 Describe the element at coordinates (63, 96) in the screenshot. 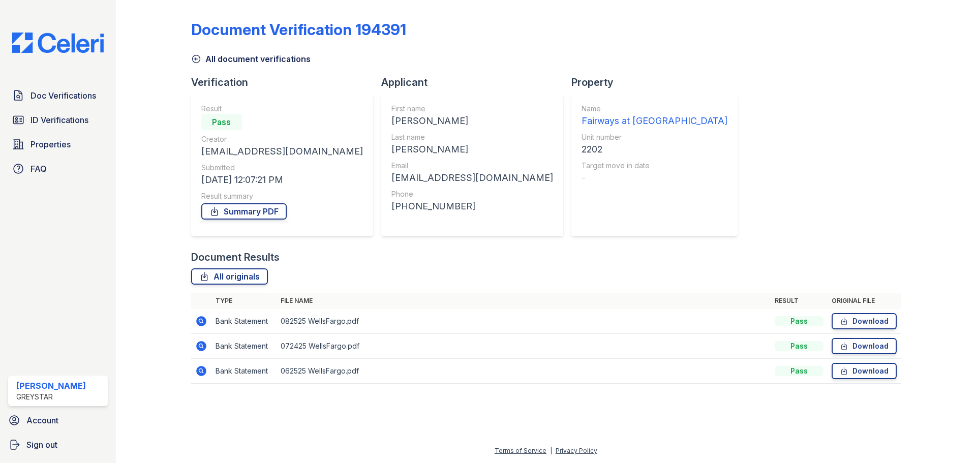

I see `span: Doc Verifications` at that location.